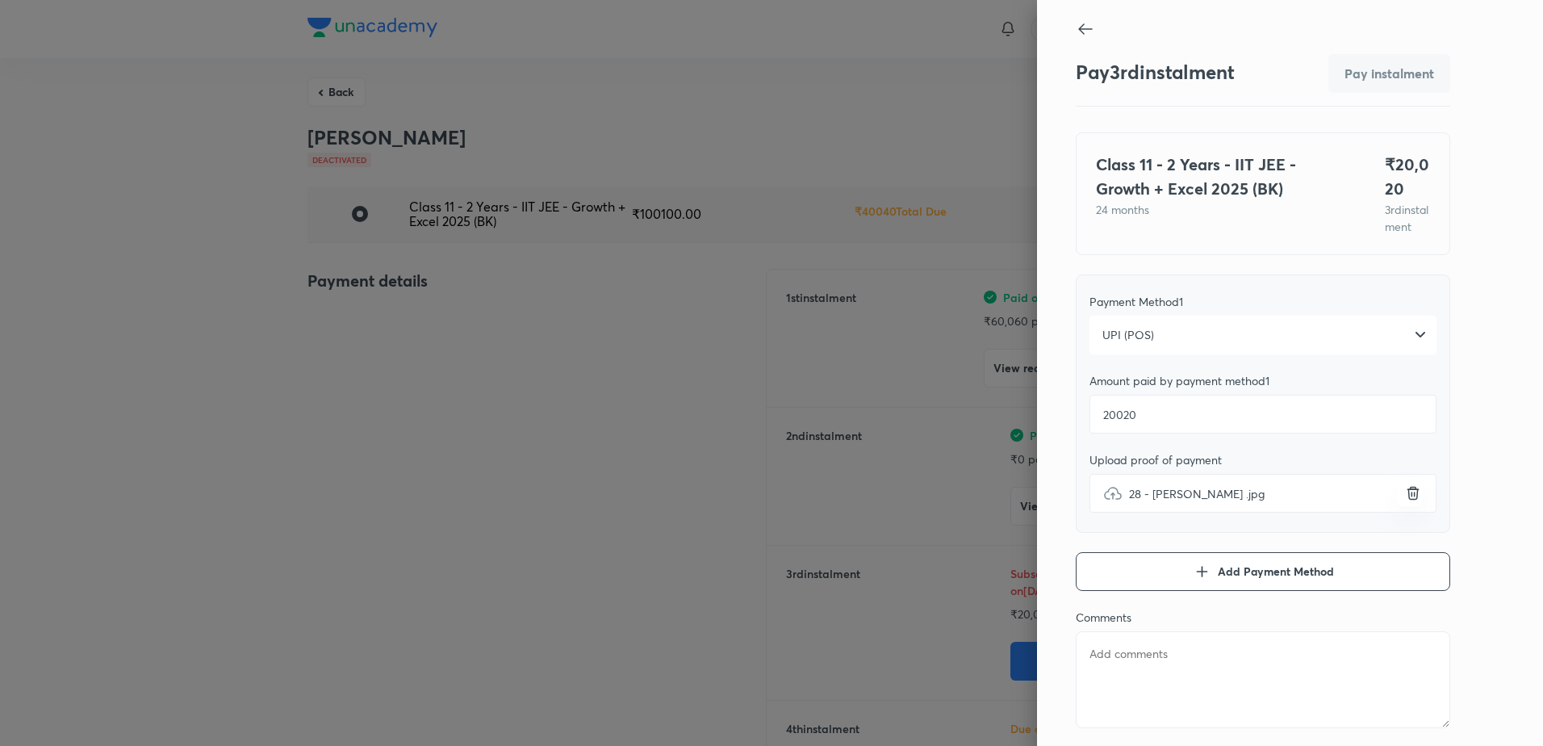 Image resolution: width=1543 pixels, height=746 pixels. I want to click on div: Amount paid by payment method 1, so click(1263, 381).